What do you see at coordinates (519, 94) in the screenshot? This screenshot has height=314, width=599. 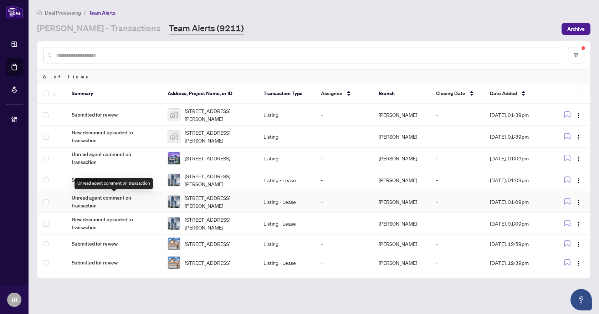 I see `th: Date Added` at bounding box center [519, 94].